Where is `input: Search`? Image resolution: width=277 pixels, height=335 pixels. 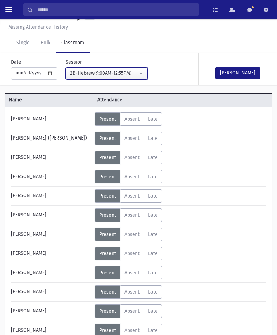 input: Search is located at coordinates (116, 10).